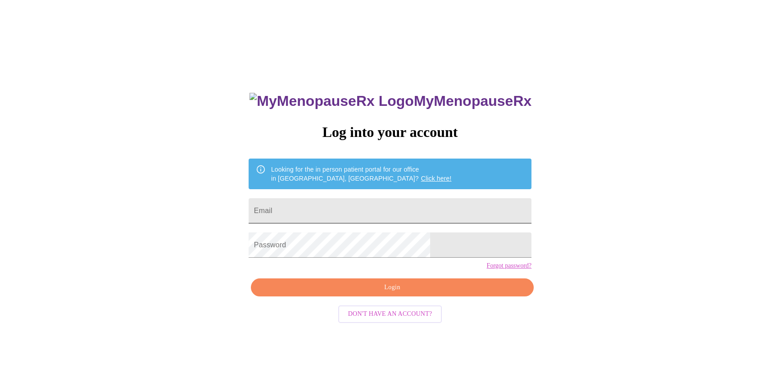 Image resolution: width=780 pixels, height=373 pixels. Describe the element at coordinates (392, 287) in the screenshot. I see `span: Login` at that location.